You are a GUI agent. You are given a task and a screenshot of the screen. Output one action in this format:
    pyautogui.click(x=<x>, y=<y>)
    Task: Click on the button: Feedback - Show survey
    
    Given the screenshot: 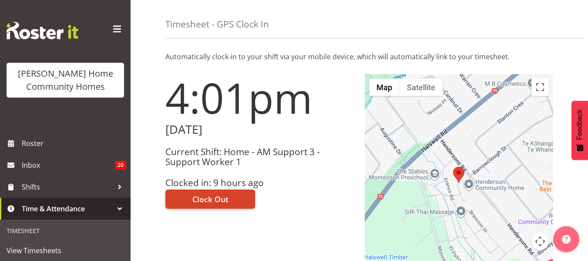 What is the action you would take?
    pyautogui.click(x=579, y=130)
    